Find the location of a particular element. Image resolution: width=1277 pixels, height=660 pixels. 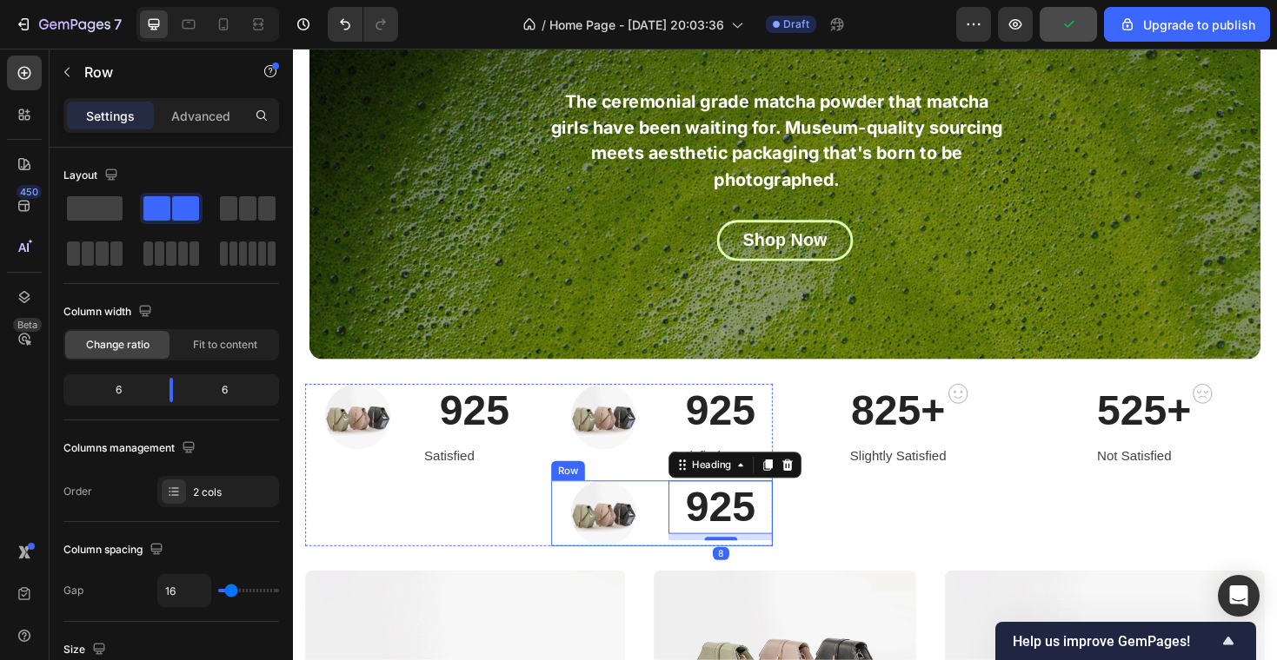

span: Help us improve GemPages! is located at coordinates (1115, 641).